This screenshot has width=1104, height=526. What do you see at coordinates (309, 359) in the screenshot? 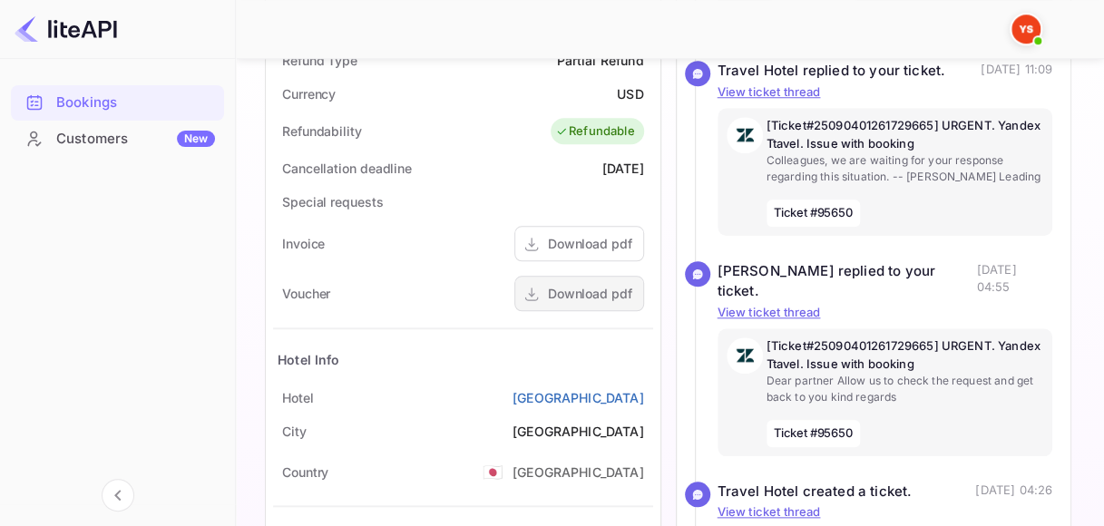
I see `div: Hotel Info` at bounding box center [309, 359].